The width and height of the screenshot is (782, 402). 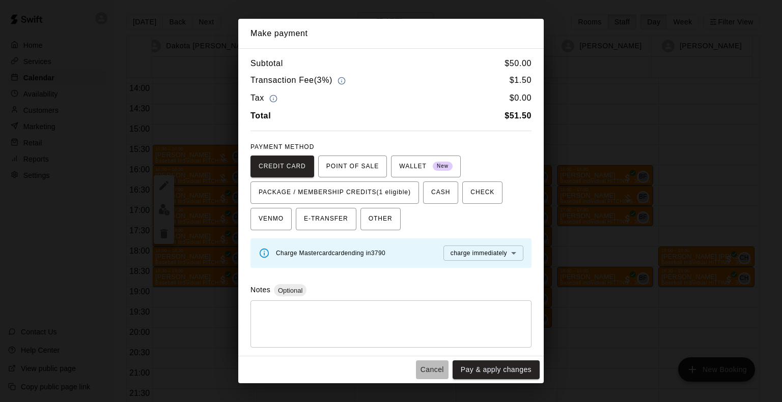 I want to click on button: CHECK, so click(x=482, y=193).